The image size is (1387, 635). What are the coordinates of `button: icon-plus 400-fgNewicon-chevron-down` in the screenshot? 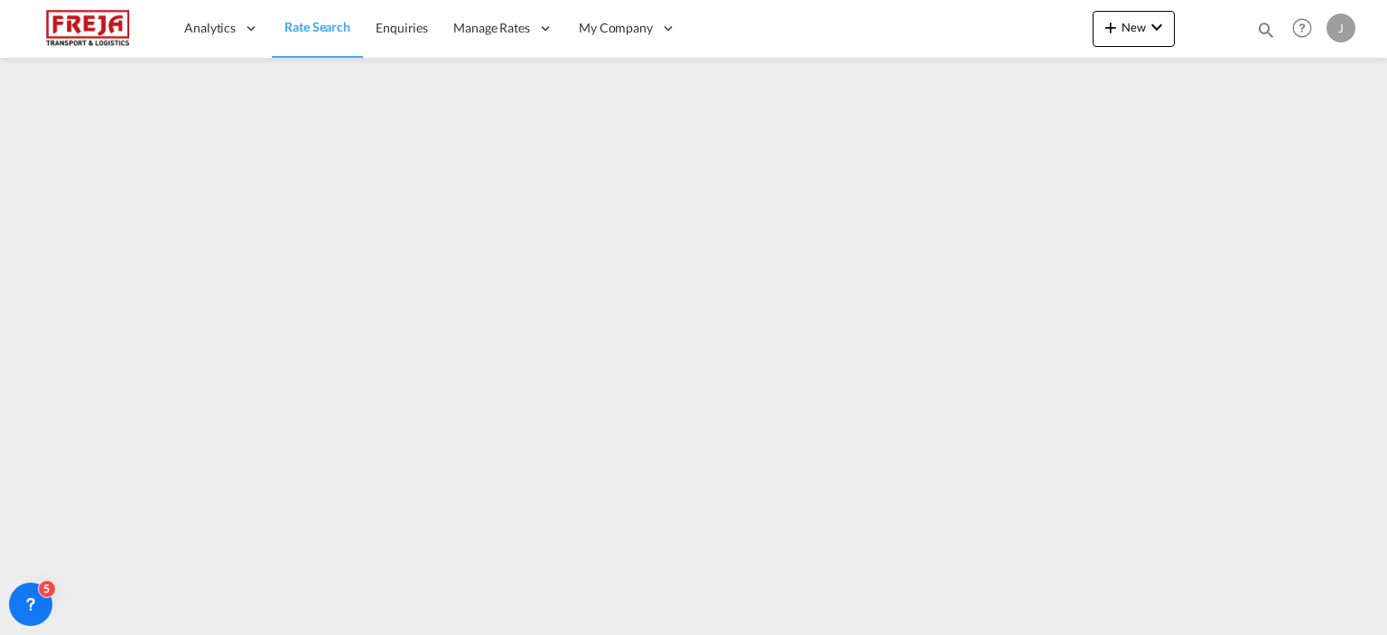 It's located at (1134, 29).